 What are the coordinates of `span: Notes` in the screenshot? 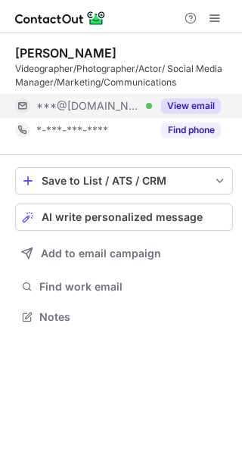 It's located at (133, 317).